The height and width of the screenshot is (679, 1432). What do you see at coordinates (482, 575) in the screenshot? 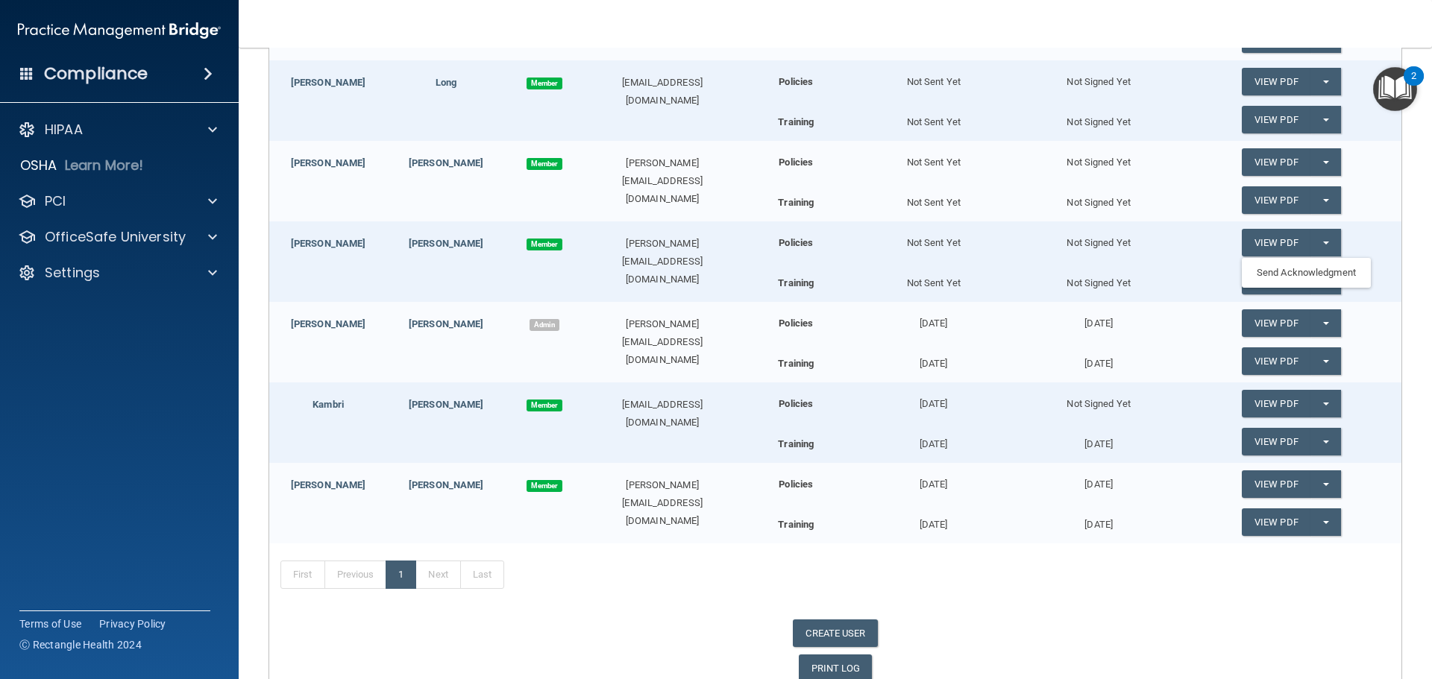
I see `a: Last` at bounding box center [482, 575].